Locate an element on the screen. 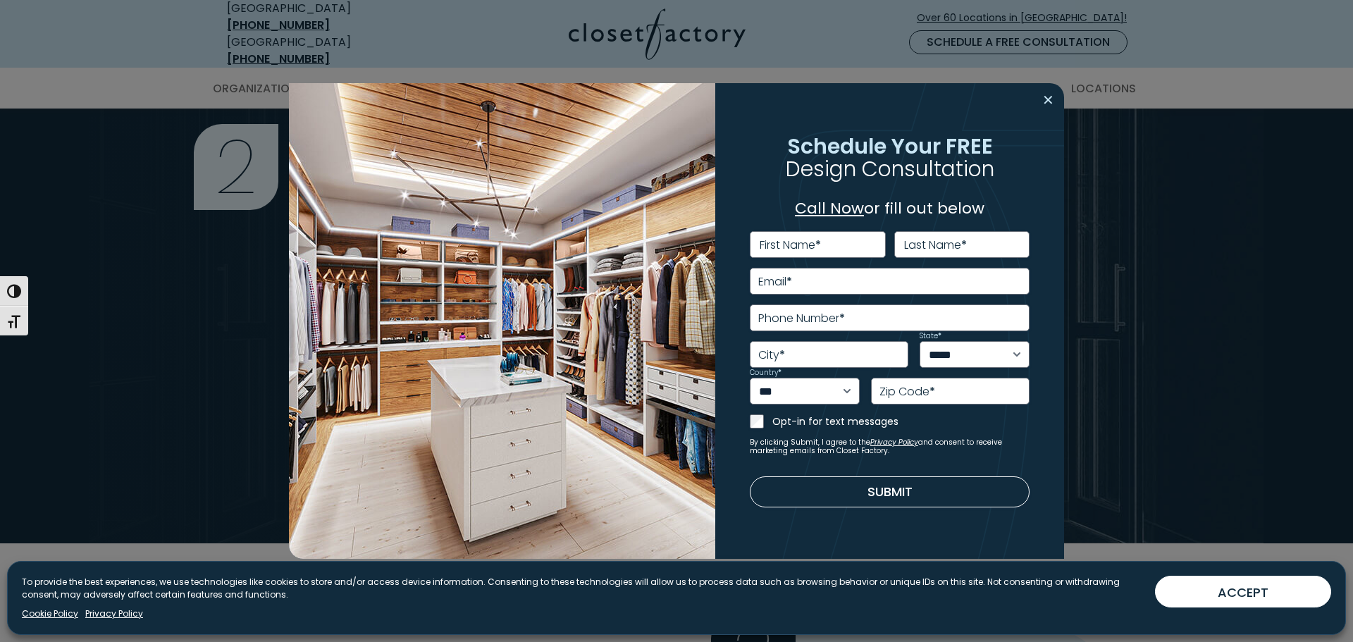 This screenshot has width=1353, height=642. p: or fill out below is located at coordinates (890, 208).